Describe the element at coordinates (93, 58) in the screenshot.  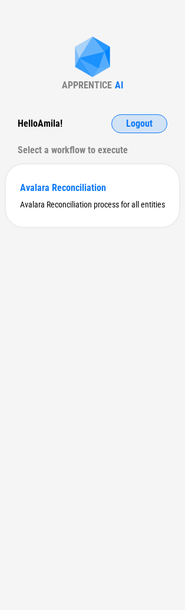
I see `img: Apprentice AI` at that location.